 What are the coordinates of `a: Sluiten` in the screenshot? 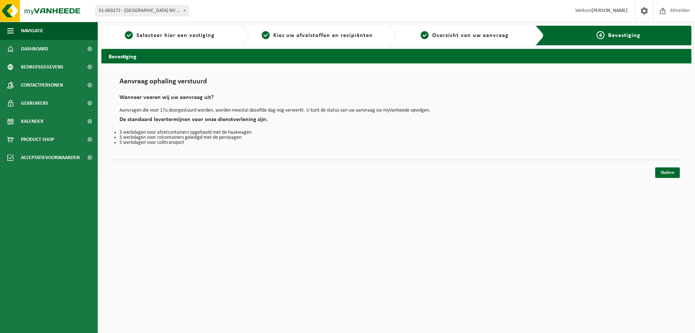 It's located at (668, 172).